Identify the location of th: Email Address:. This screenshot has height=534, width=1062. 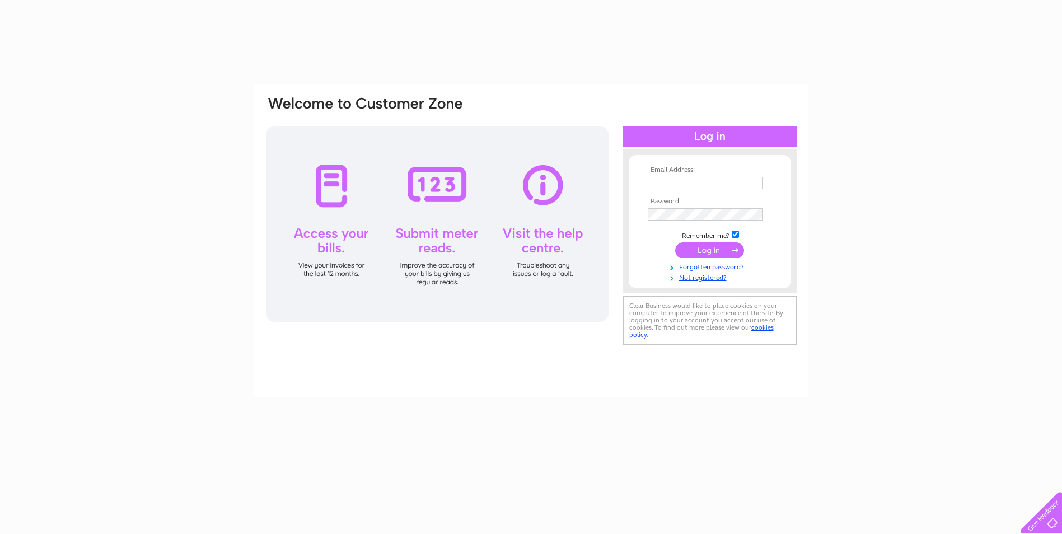
(710, 170).